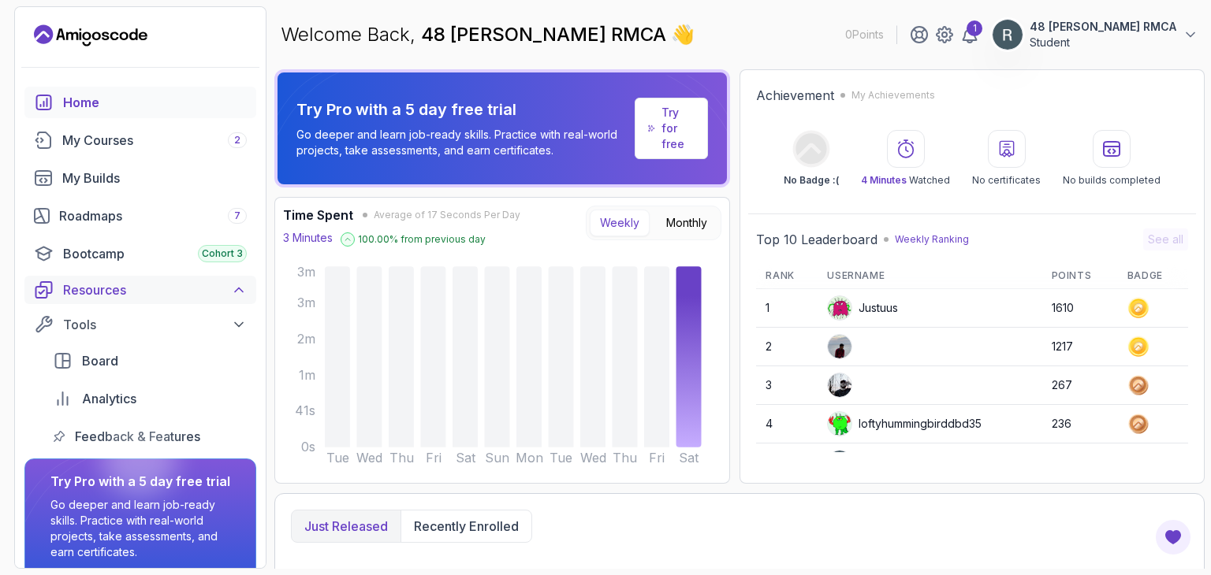 This screenshot has width=1211, height=575. What do you see at coordinates (346, 527) in the screenshot?
I see `button: Just released` at bounding box center [346, 527].